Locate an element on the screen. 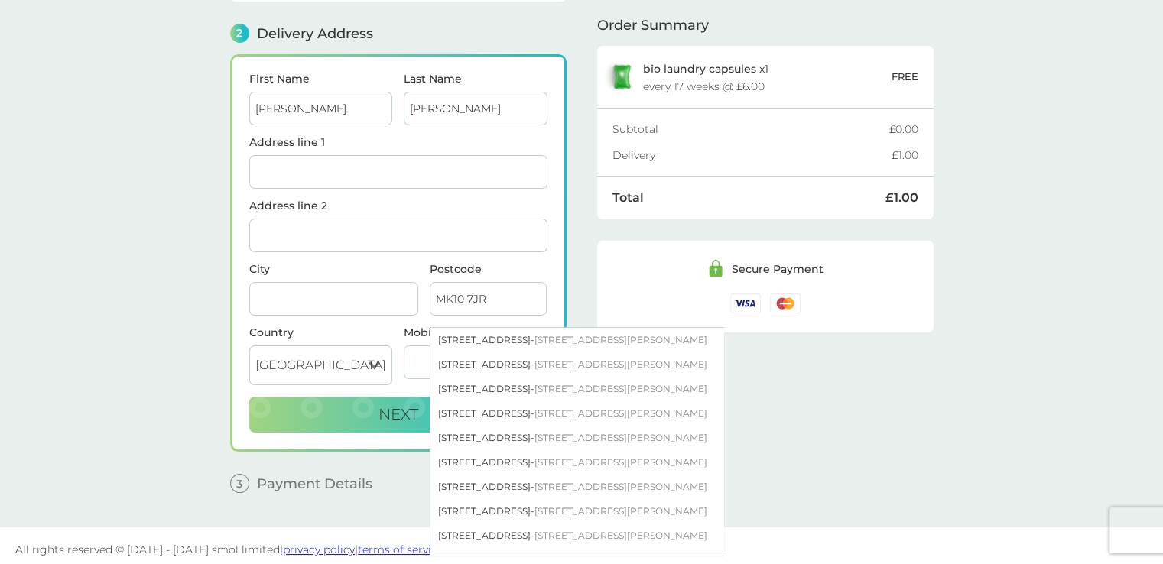 This screenshot has height=564, width=1163. a: privacy policy is located at coordinates (319, 550).